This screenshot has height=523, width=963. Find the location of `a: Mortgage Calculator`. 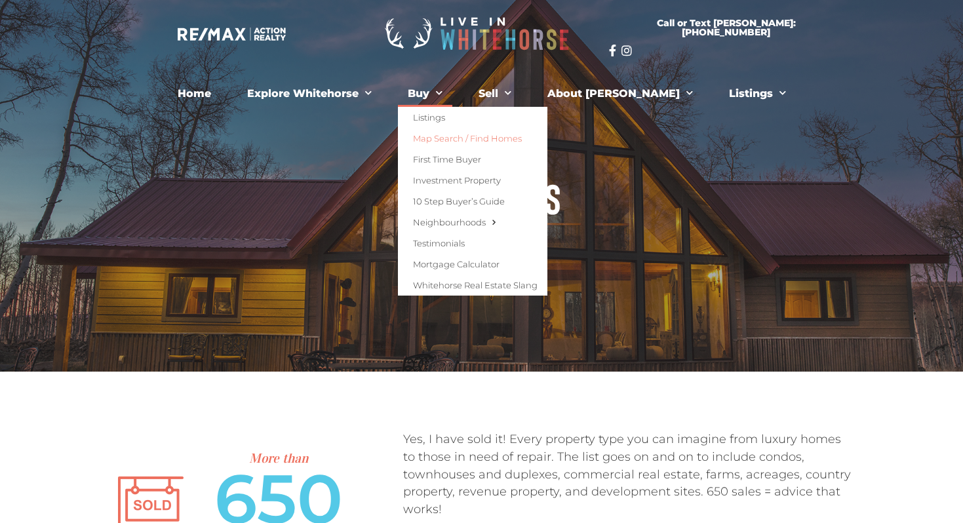

a: Mortgage Calculator is located at coordinates (473, 264).